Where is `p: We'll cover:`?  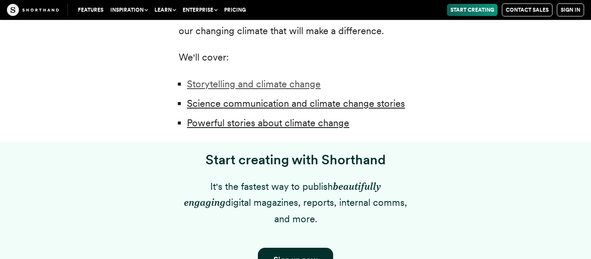
p: We'll cover: is located at coordinates (295, 57).